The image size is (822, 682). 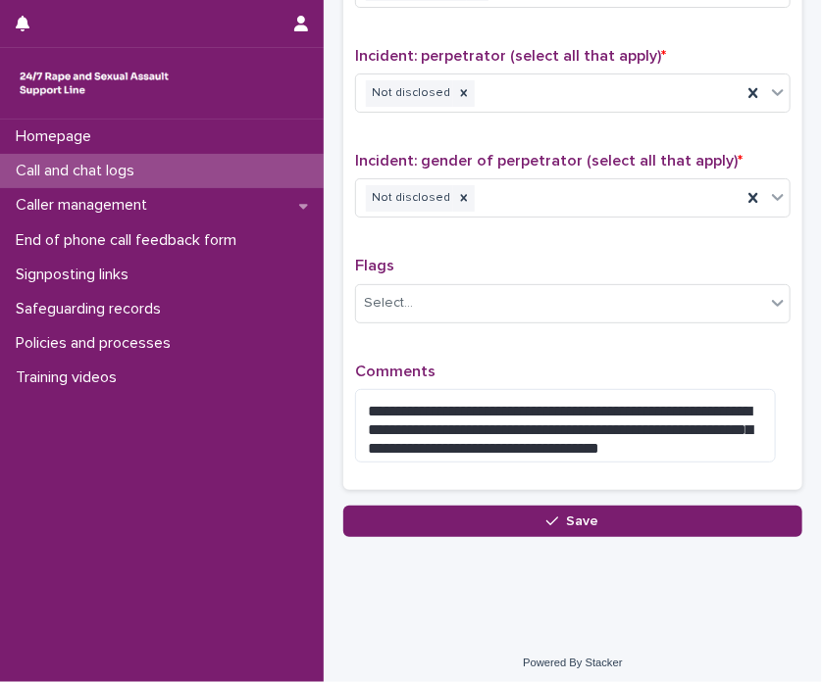 What do you see at coordinates (85, 205) in the screenshot?
I see `p: Caller management` at bounding box center [85, 205].